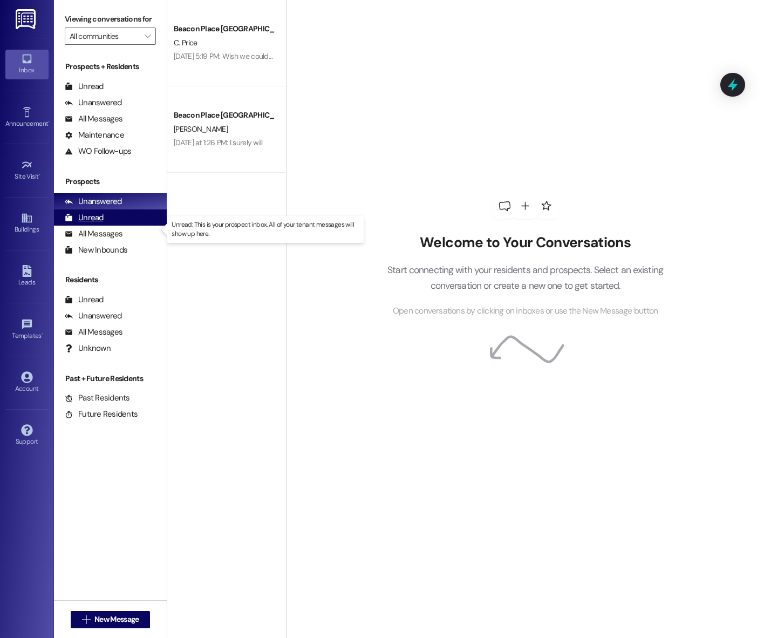 The height and width of the screenshot is (638, 764). I want to click on div: New Inbounds, so click(96, 250).